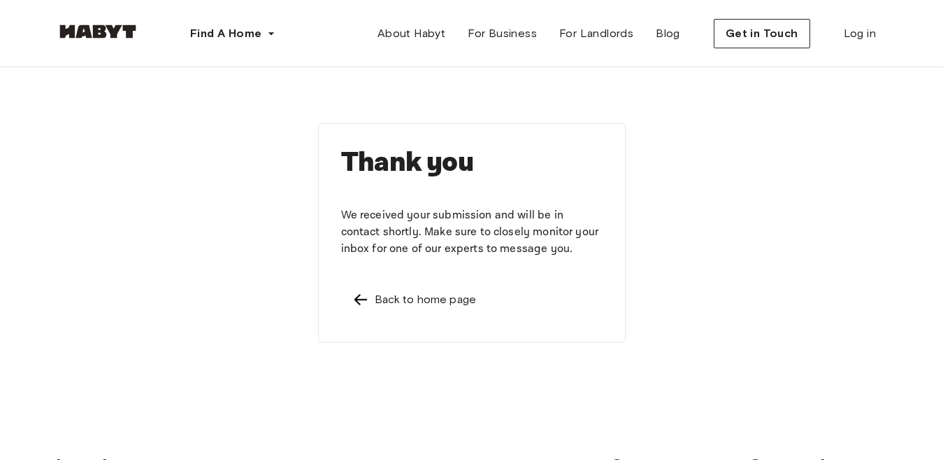  Describe the element at coordinates (502, 34) in the screenshot. I see `span: For Business` at that location.